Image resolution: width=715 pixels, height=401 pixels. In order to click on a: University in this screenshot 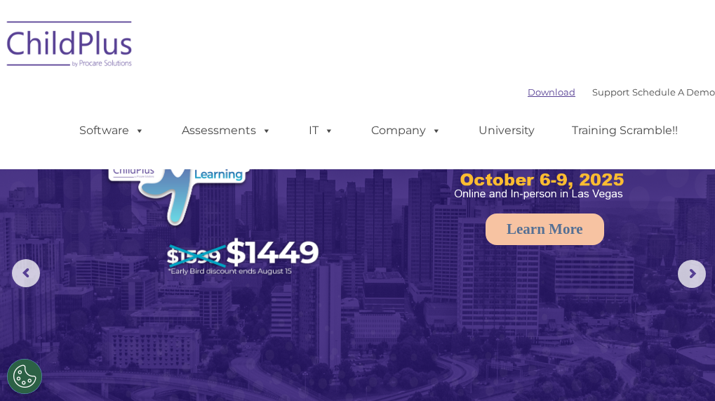, I will do `click(507, 131)`.